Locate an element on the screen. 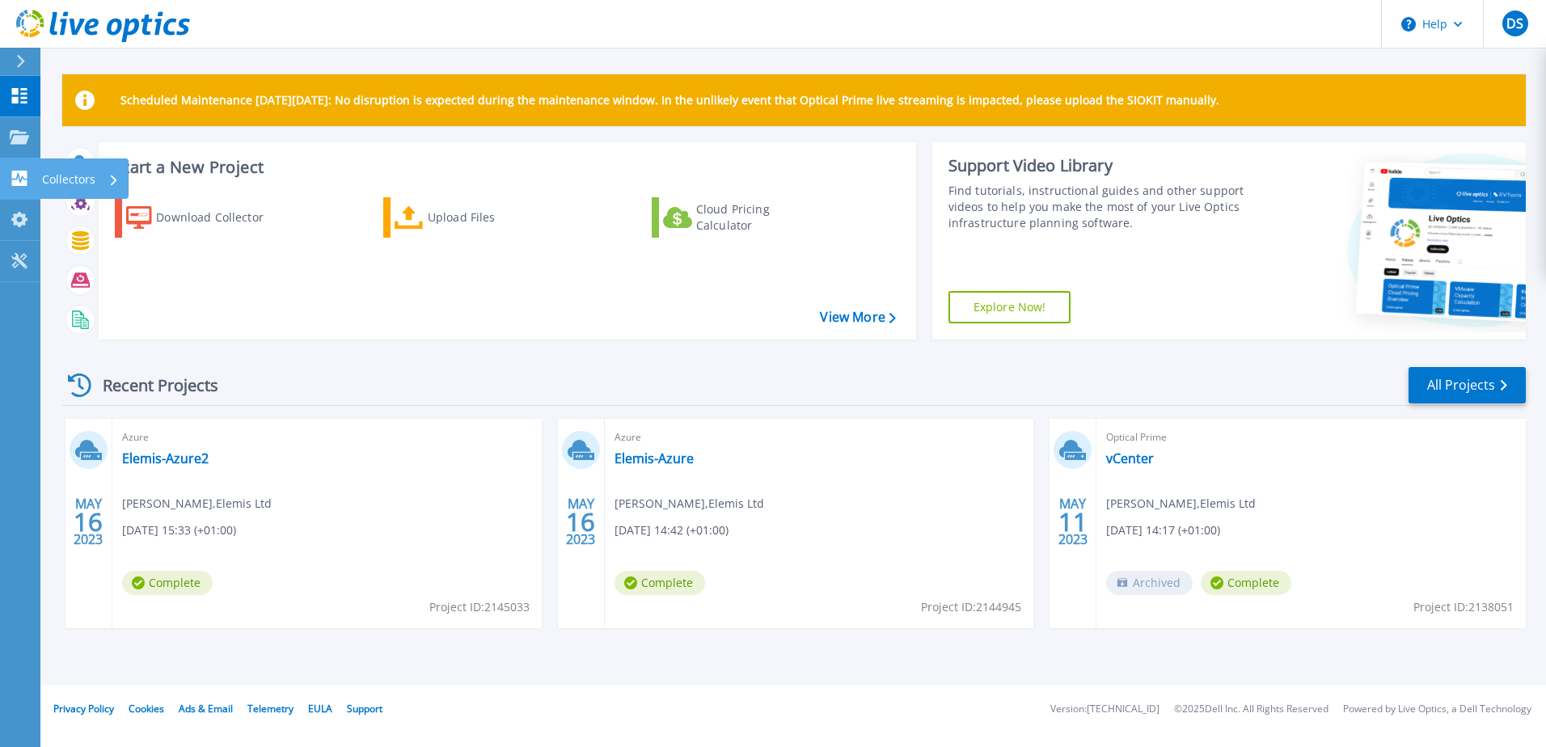 The width and height of the screenshot is (1546, 747). a: Support is located at coordinates (365, 708).